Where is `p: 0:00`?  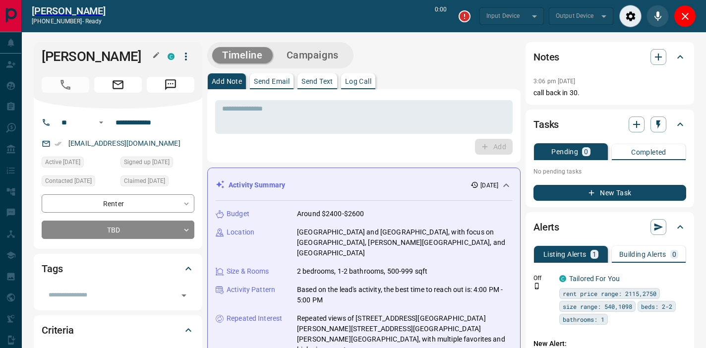
p: 0:00 is located at coordinates (441, 16).